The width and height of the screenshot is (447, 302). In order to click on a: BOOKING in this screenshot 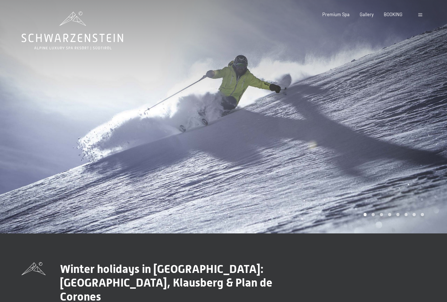, I will do `click(393, 14)`.